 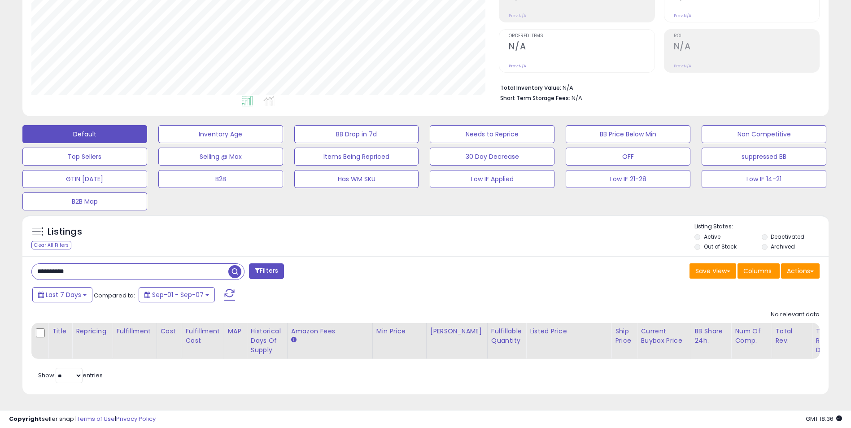 What do you see at coordinates (720, 246) in the screenshot?
I see `label: Out of Stock` at bounding box center [720, 246].